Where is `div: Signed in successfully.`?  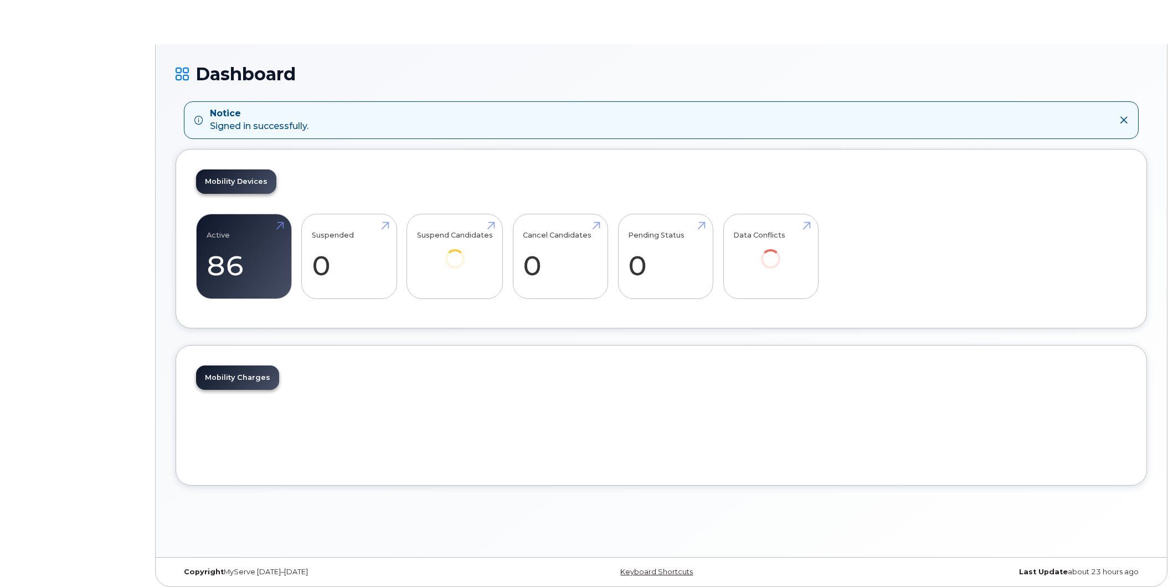 div: Signed in successfully. is located at coordinates (259, 120).